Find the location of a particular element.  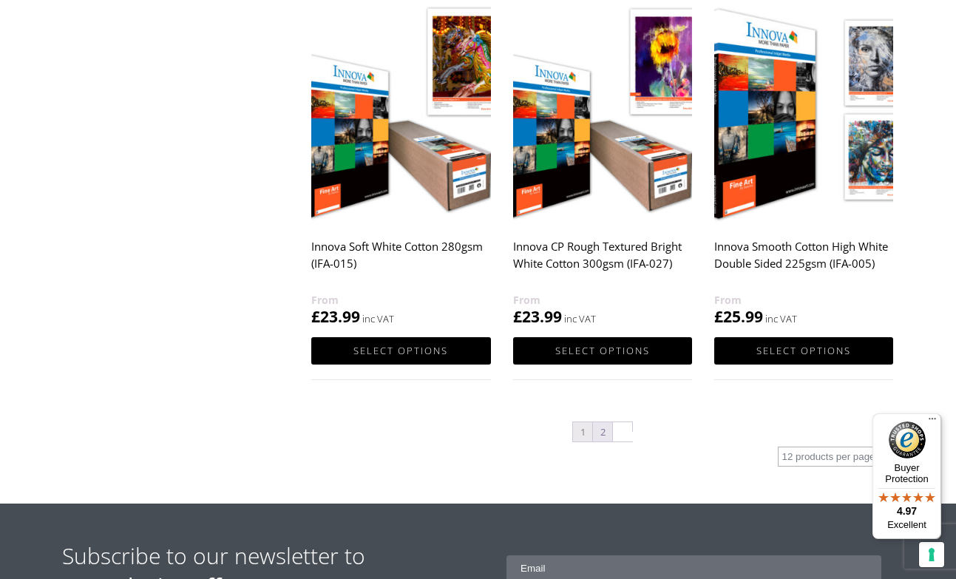

nav: Product Pagination is located at coordinates (603, 433).